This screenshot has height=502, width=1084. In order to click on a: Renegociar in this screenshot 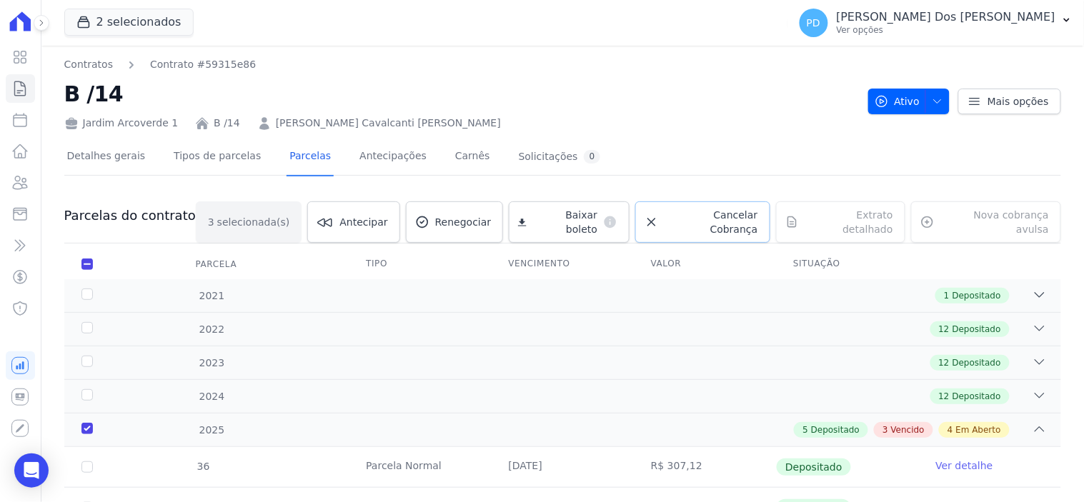, I will do `click(454, 222)`.